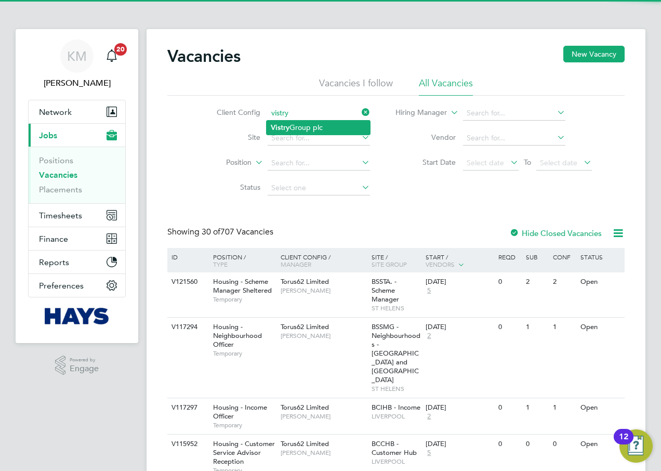  What do you see at coordinates (536, 281) in the screenshot?
I see `div: 2` at bounding box center [536, 281].